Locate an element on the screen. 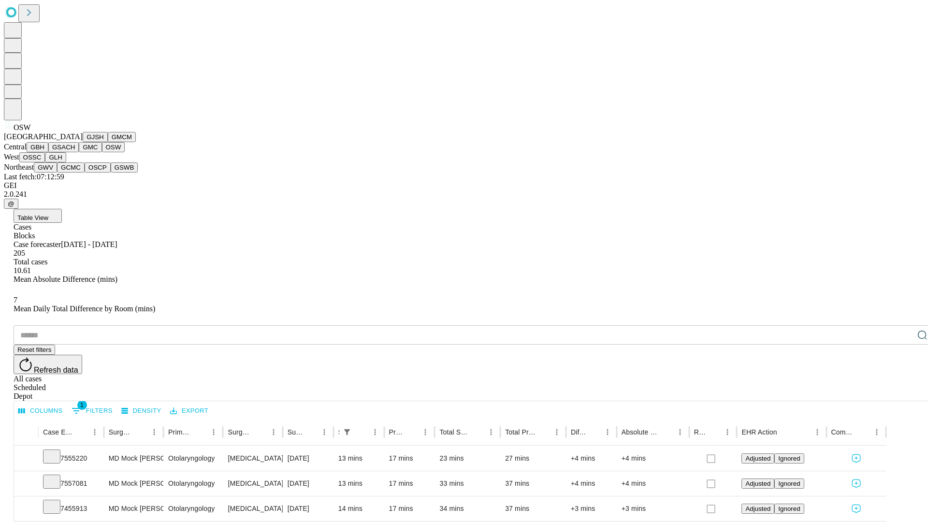  div: Scheduled In Room Duration is located at coordinates (339, 432).